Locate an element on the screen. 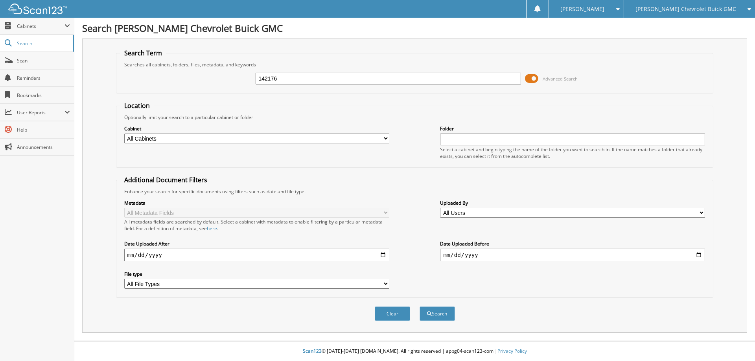 This screenshot has width=755, height=361. span: Help is located at coordinates (43, 130).